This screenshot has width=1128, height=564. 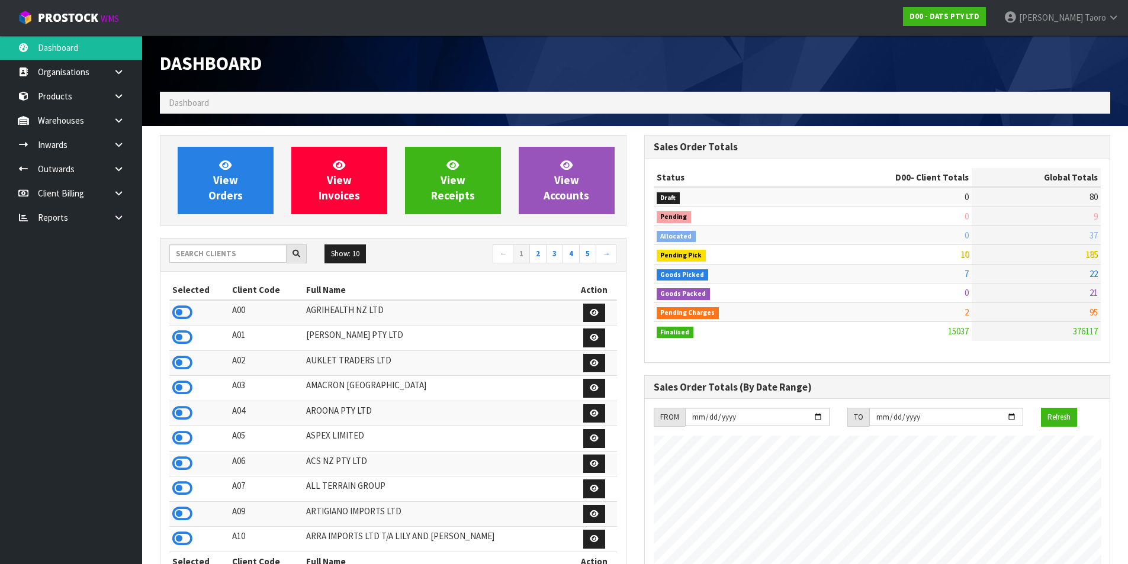 What do you see at coordinates (1095, 17) in the screenshot?
I see `span: Taoro` at bounding box center [1095, 17].